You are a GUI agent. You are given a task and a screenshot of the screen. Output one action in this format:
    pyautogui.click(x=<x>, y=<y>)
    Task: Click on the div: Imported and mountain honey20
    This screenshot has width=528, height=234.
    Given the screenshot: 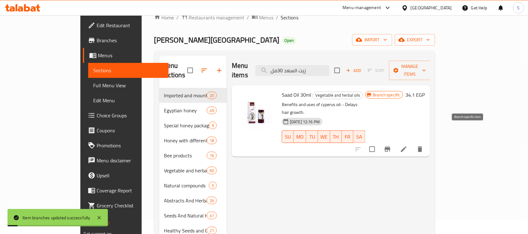 What is the action you would take?
    pyautogui.click(x=193, y=95)
    